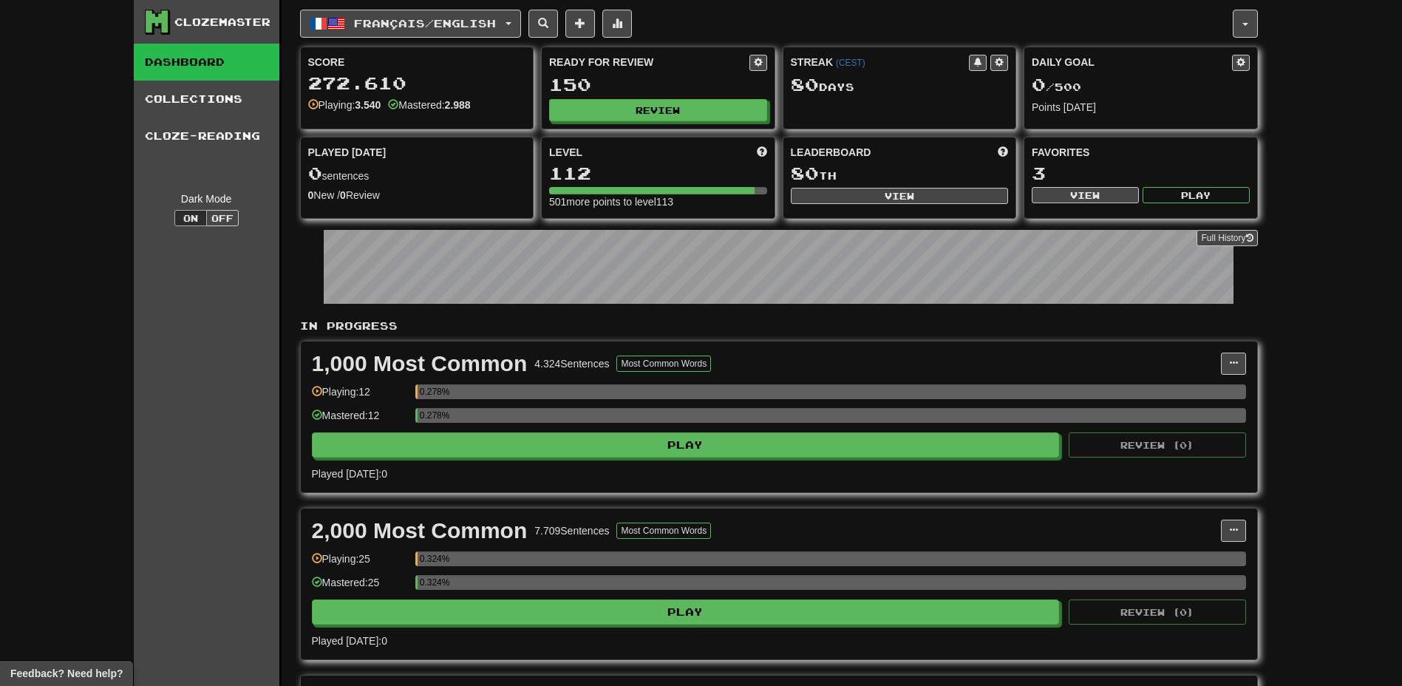 The width and height of the screenshot is (1402, 686). Describe the element at coordinates (420, 530) in the screenshot. I see `div: 2,000 Most Common` at that location.